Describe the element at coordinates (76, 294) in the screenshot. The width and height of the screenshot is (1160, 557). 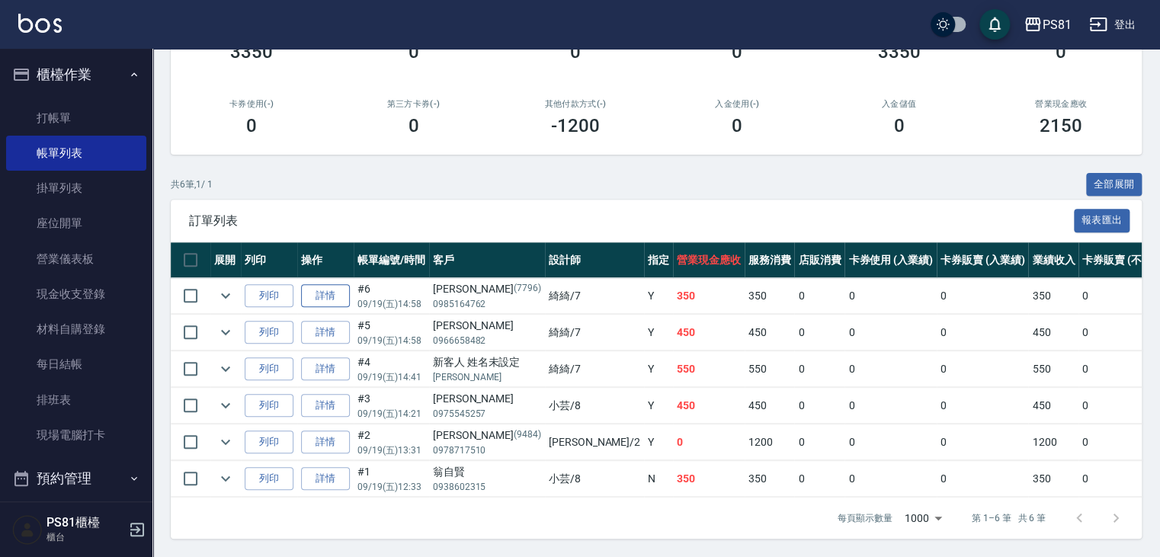
I see `a: 現金收支登錄` at that location.